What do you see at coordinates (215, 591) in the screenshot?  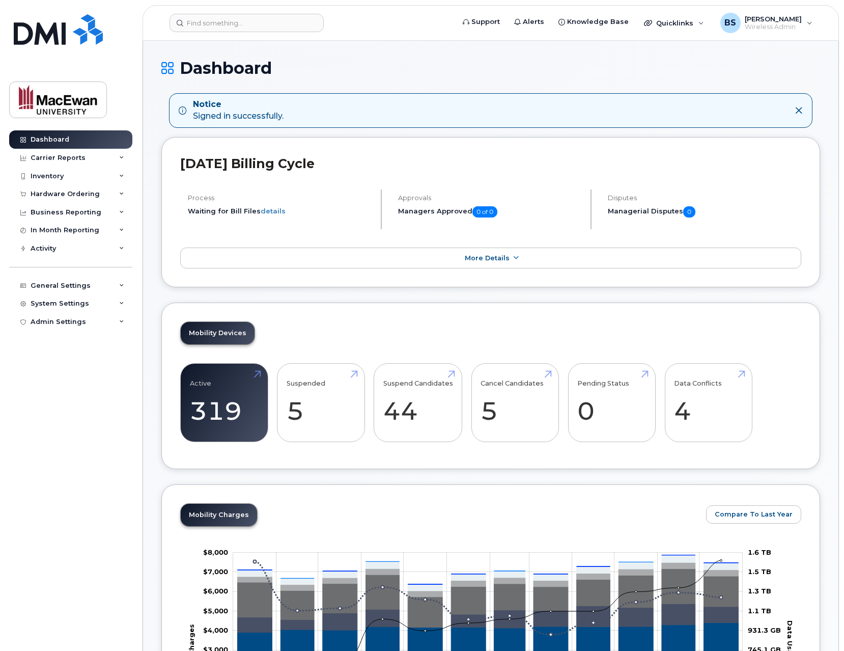 I see `tspan: $6,000` at bounding box center [215, 591].